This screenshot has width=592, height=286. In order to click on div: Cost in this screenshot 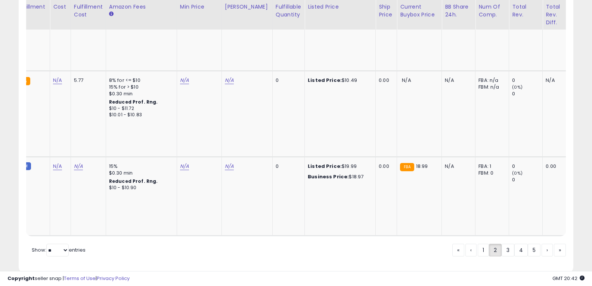, I will do `click(60, 7)`.